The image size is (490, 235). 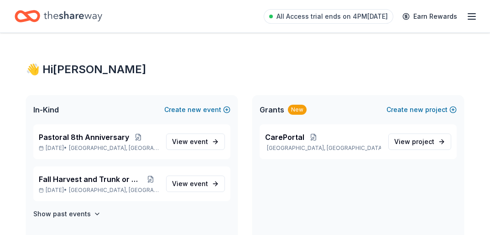 I want to click on button: Show past events, so click(x=67, y=214).